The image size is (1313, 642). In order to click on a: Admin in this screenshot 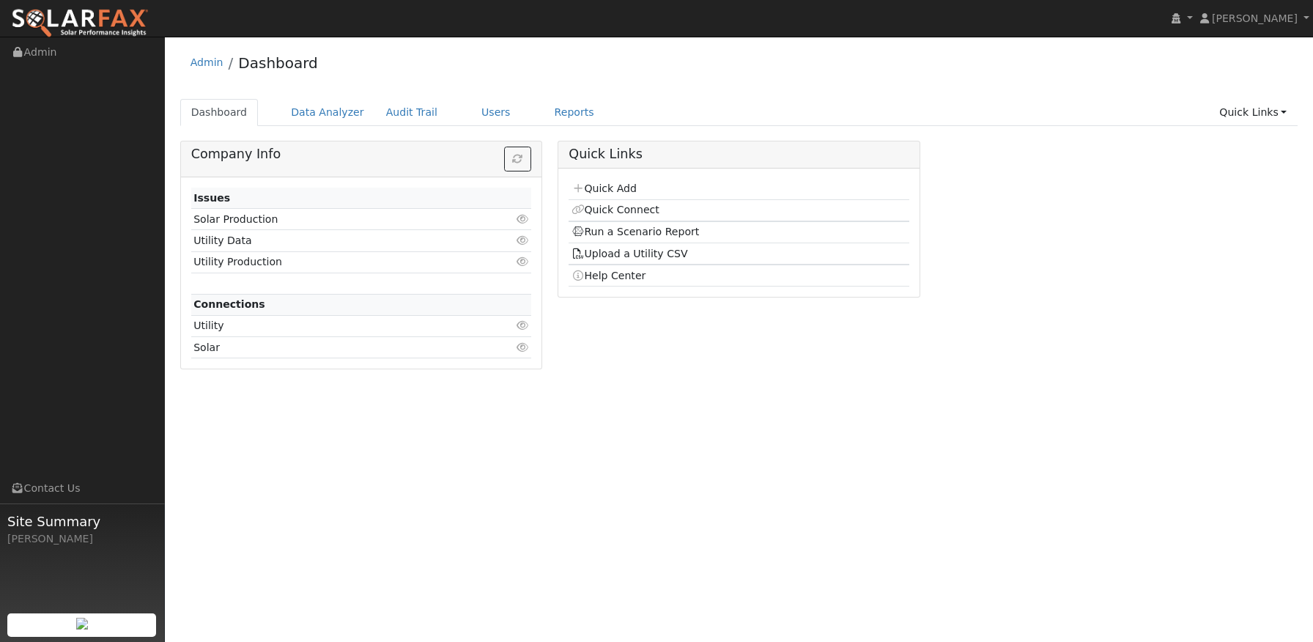, I will do `click(207, 62)`.